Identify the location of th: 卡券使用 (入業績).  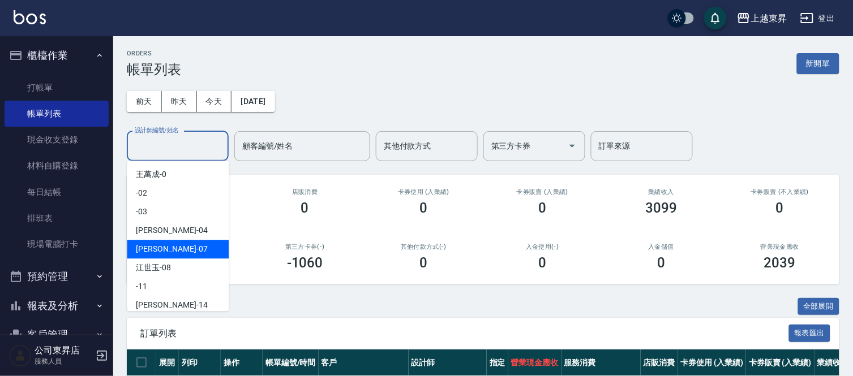
(712, 363).